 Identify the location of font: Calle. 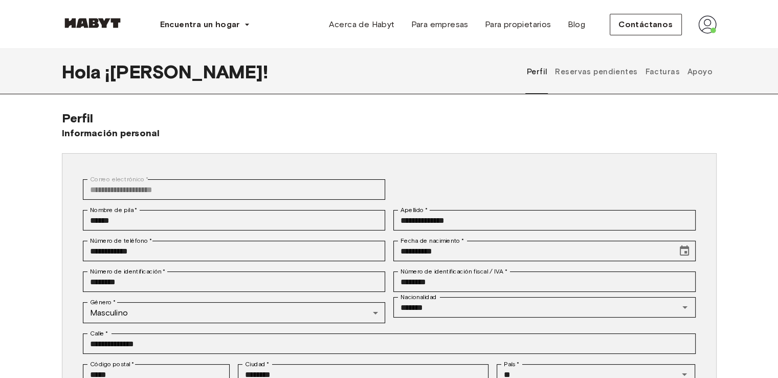
(97, 333).